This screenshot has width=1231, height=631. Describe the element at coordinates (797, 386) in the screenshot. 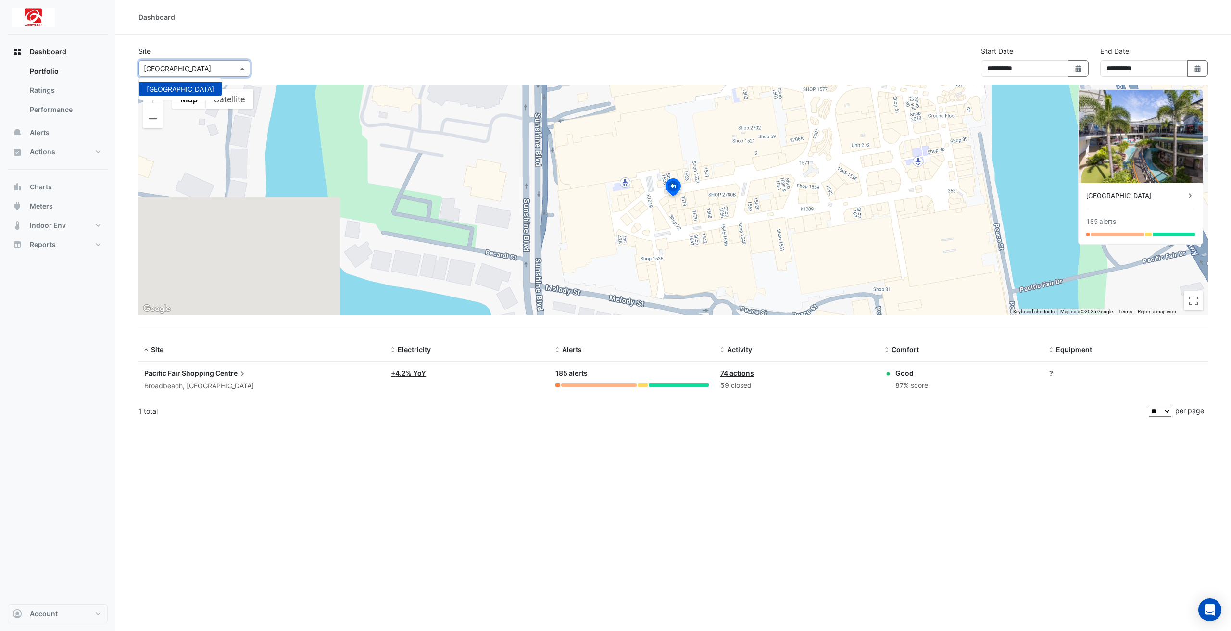

I see `div: 59 closed` at that location.